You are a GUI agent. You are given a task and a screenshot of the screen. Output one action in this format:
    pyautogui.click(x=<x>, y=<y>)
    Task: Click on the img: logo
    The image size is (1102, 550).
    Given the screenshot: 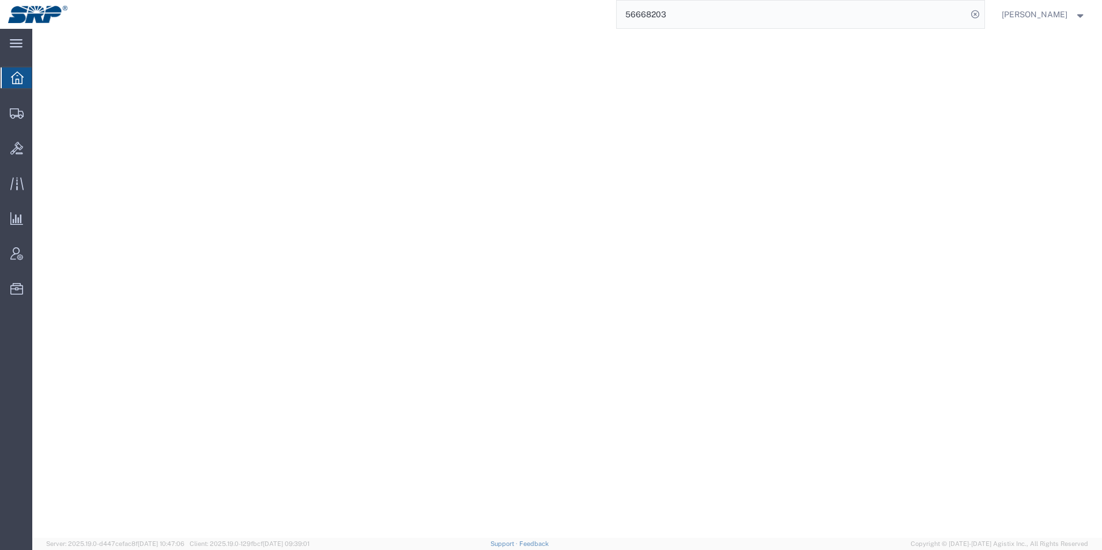 What is the action you would take?
    pyautogui.click(x=37, y=14)
    